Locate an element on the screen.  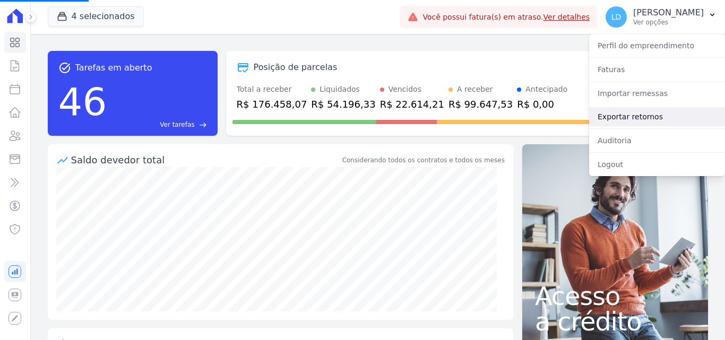
a: Importar remessas is located at coordinates (657, 93).